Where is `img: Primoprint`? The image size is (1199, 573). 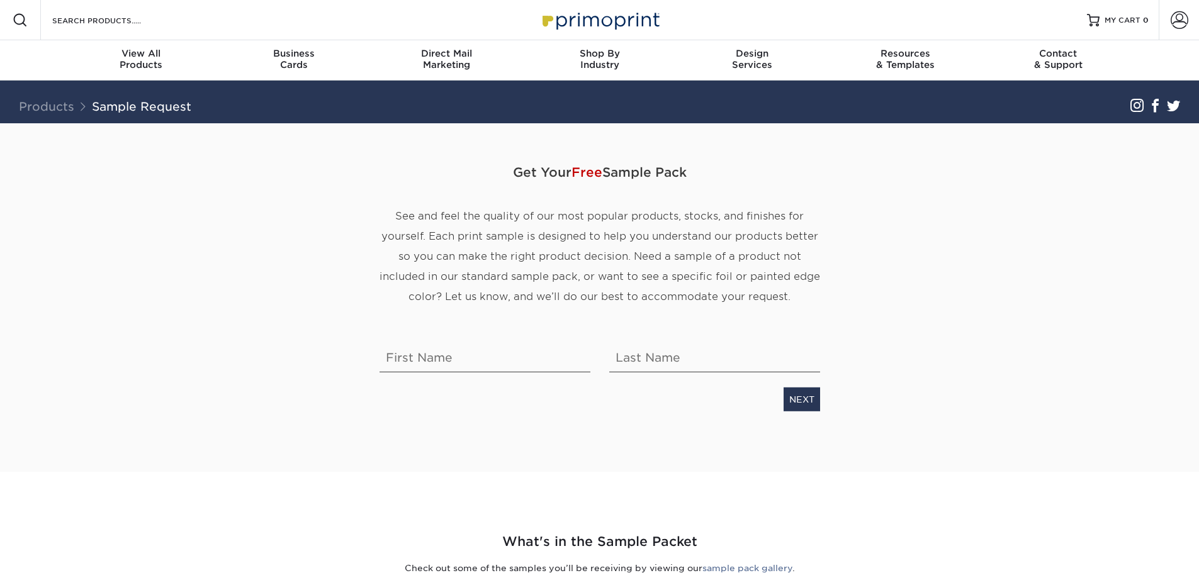
img: Primoprint is located at coordinates (600, 20).